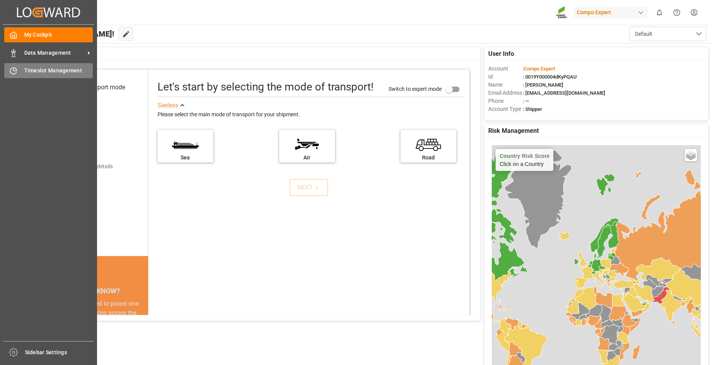 Image resolution: width=712 pixels, height=365 pixels. I want to click on span: Data Management, so click(55, 53).